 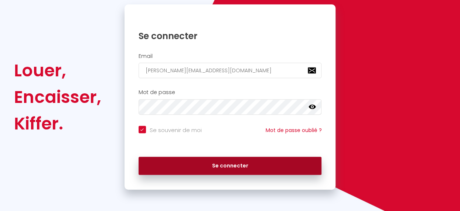 I want to click on input: Ton Email, so click(x=230, y=71).